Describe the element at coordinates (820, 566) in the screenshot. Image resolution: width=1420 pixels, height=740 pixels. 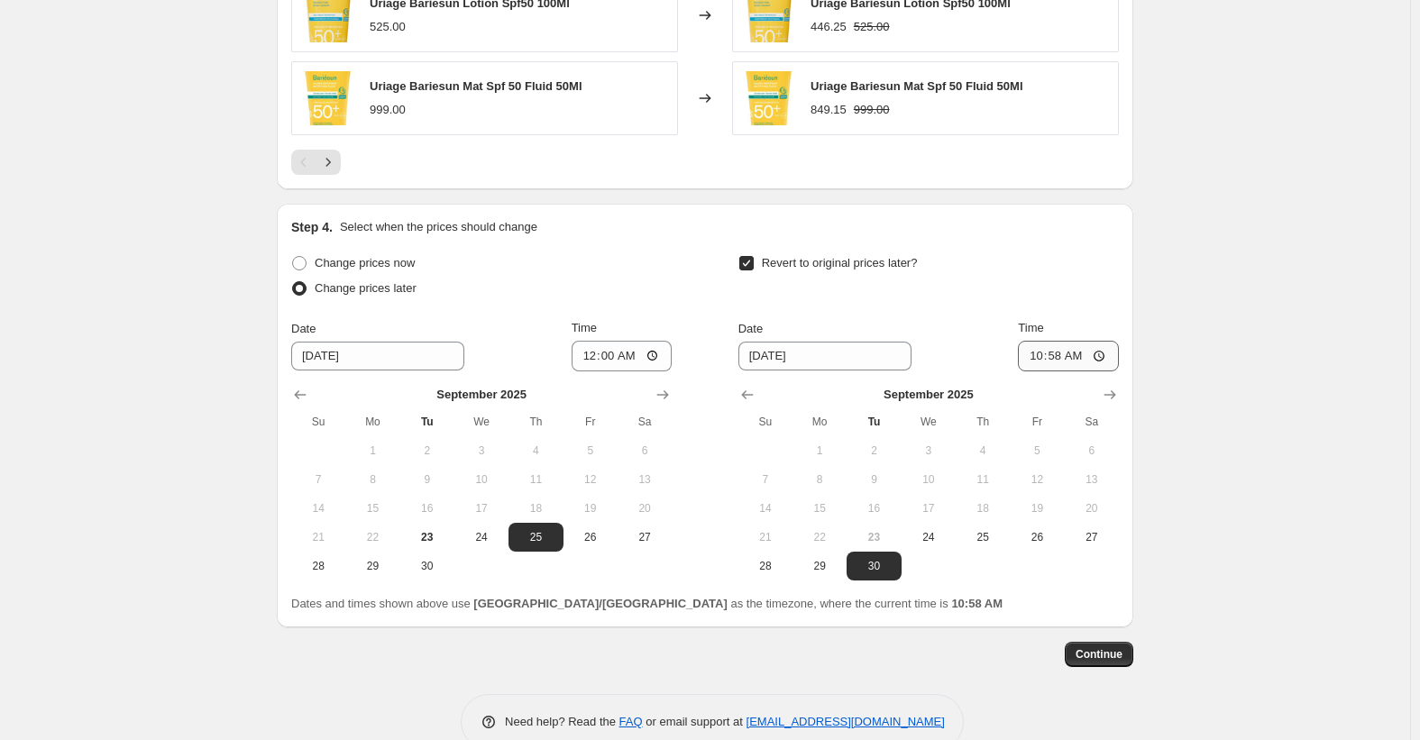
I see `span: 29` at that location.